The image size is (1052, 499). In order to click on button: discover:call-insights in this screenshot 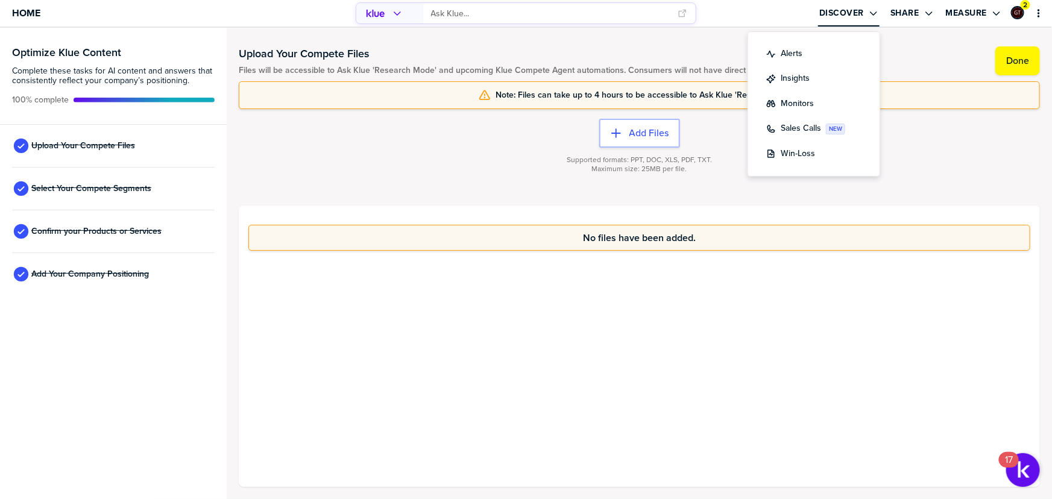, I will do `click(814, 128)`.